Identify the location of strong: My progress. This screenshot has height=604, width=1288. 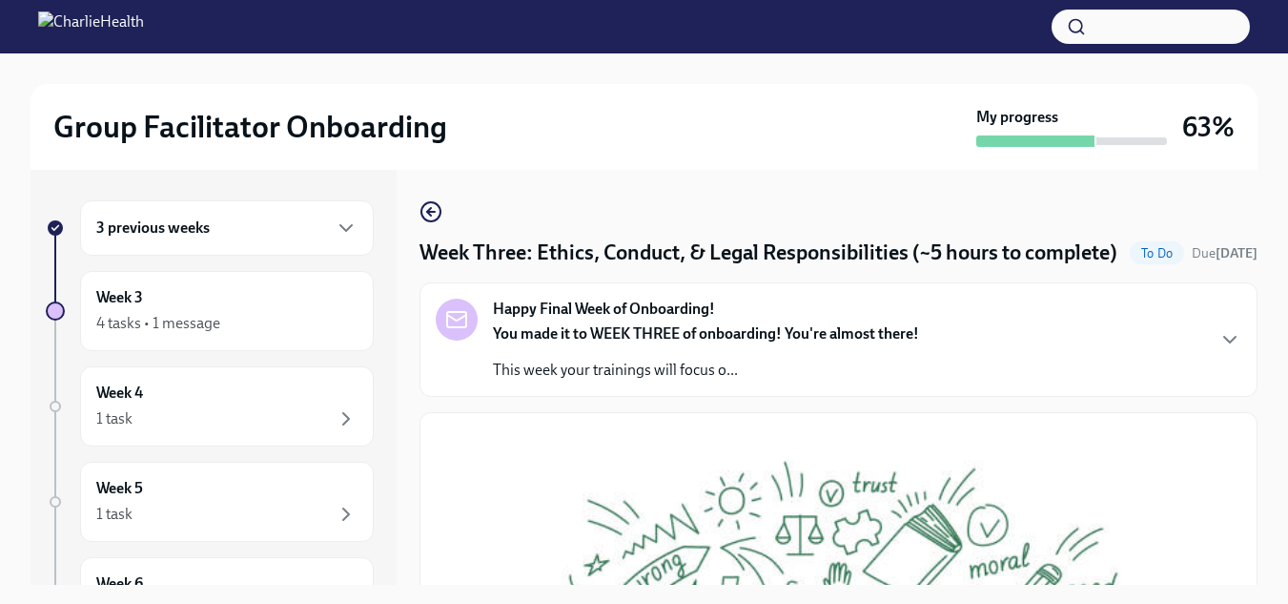
(1017, 117).